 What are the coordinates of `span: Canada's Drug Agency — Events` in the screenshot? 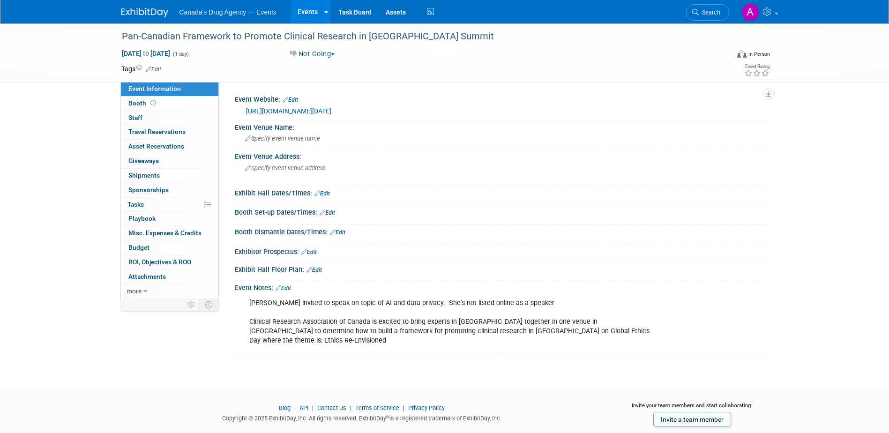 It's located at (228, 12).